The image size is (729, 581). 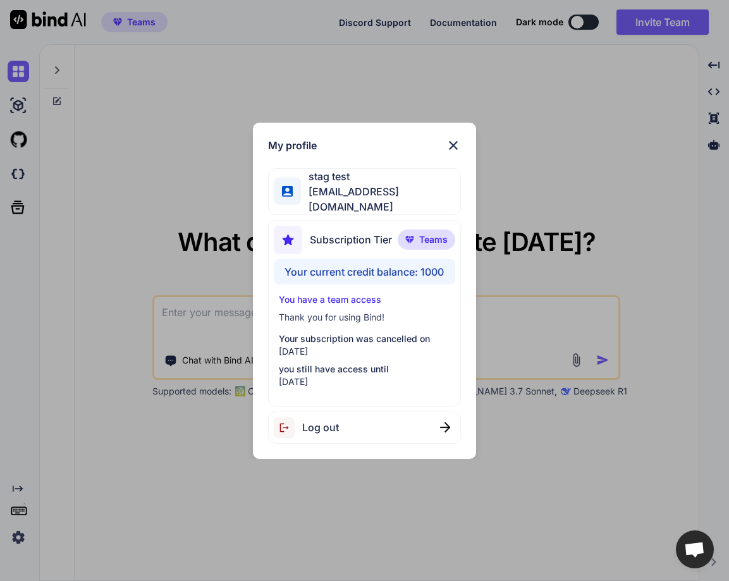 I want to click on span: Log out, so click(x=321, y=428).